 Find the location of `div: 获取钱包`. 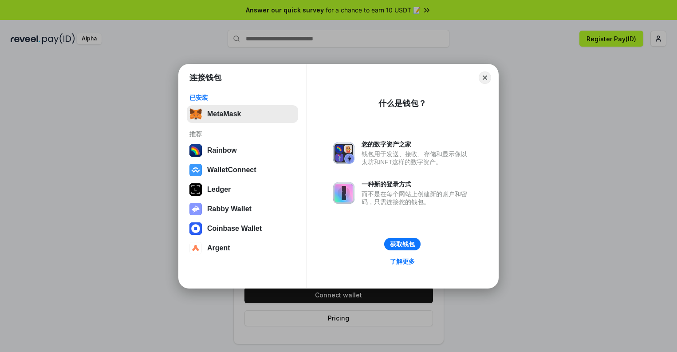

div: 获取钱包 is located at coordinates (403, 244).